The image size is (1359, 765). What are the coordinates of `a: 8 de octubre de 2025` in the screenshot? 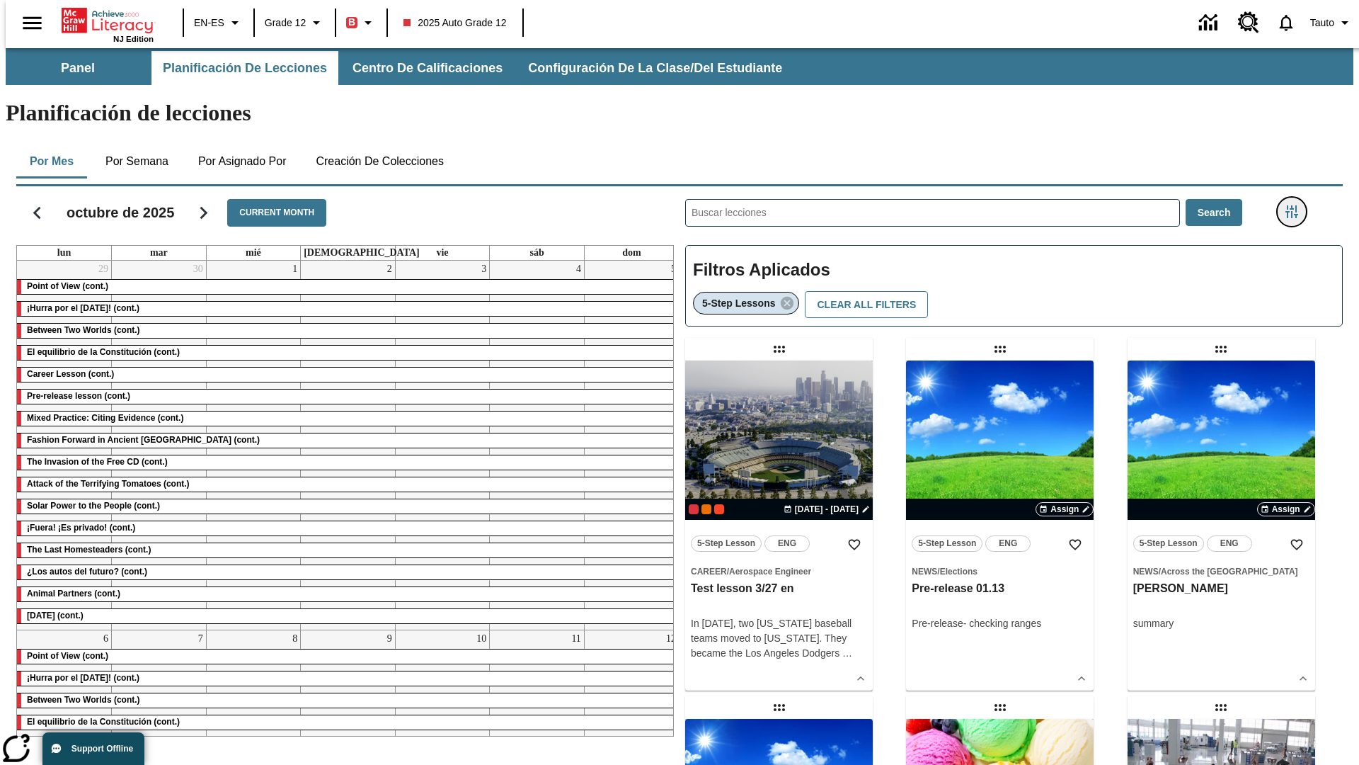 It's located at (294, 639).